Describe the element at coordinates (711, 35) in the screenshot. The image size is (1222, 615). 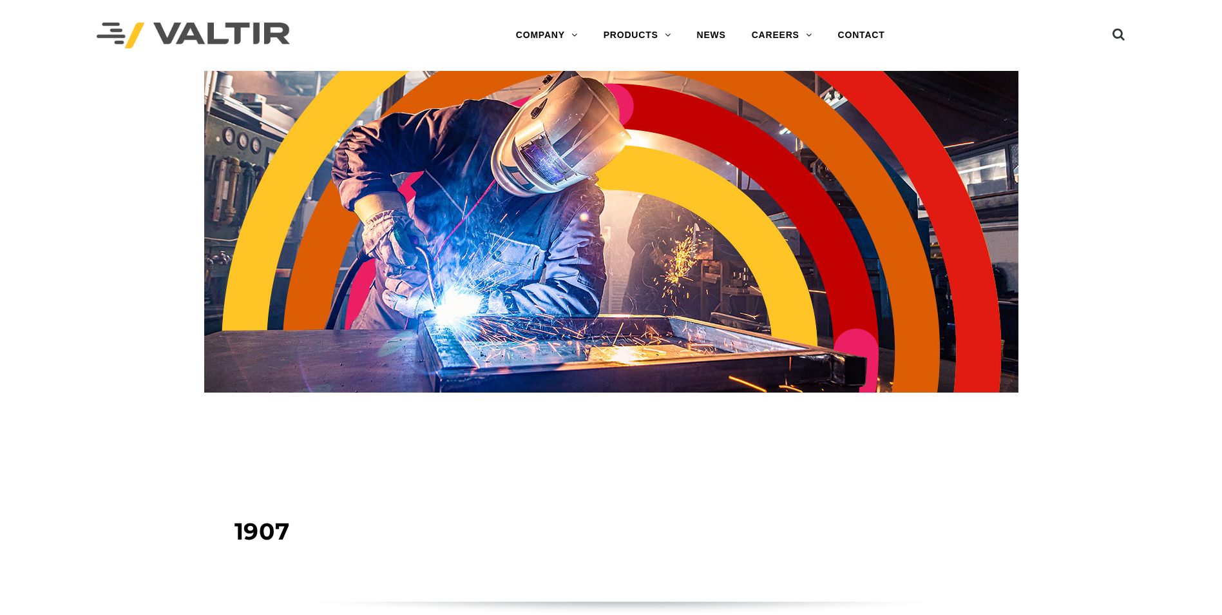
I see `a: NEWS` at that location.